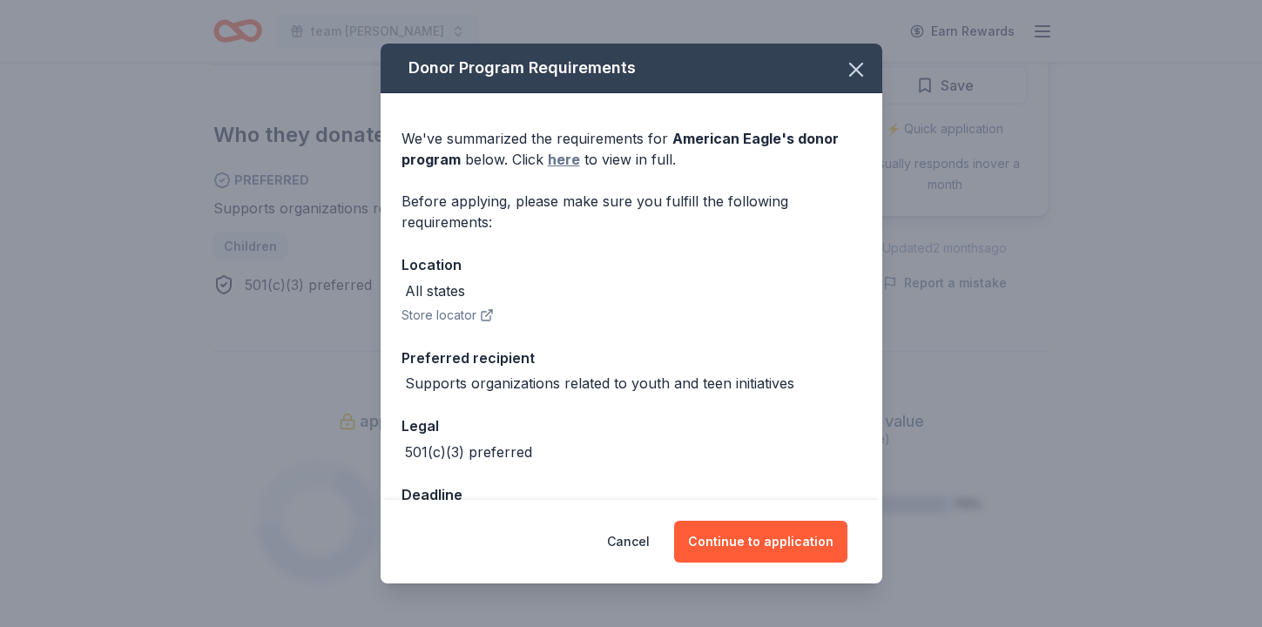 The width and height of the screenshot is (1262, 627). Describe the element at coordinates (632, 265) in the screenshot. I see `div: Location` at that location.